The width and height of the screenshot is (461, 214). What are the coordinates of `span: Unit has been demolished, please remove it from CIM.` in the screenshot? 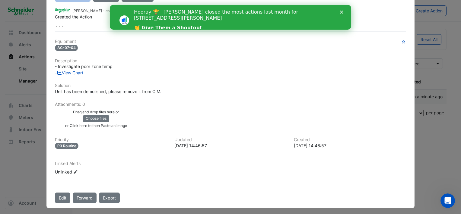 It's located at (108, 91).